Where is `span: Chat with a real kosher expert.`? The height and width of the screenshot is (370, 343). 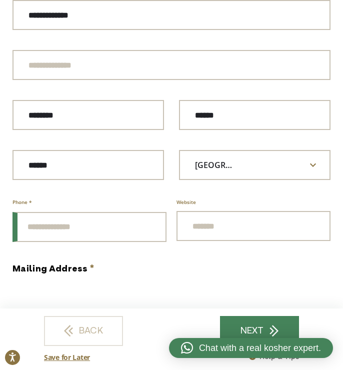
span: Chat with a real kosher expert. is located at coordinates (260, 348).